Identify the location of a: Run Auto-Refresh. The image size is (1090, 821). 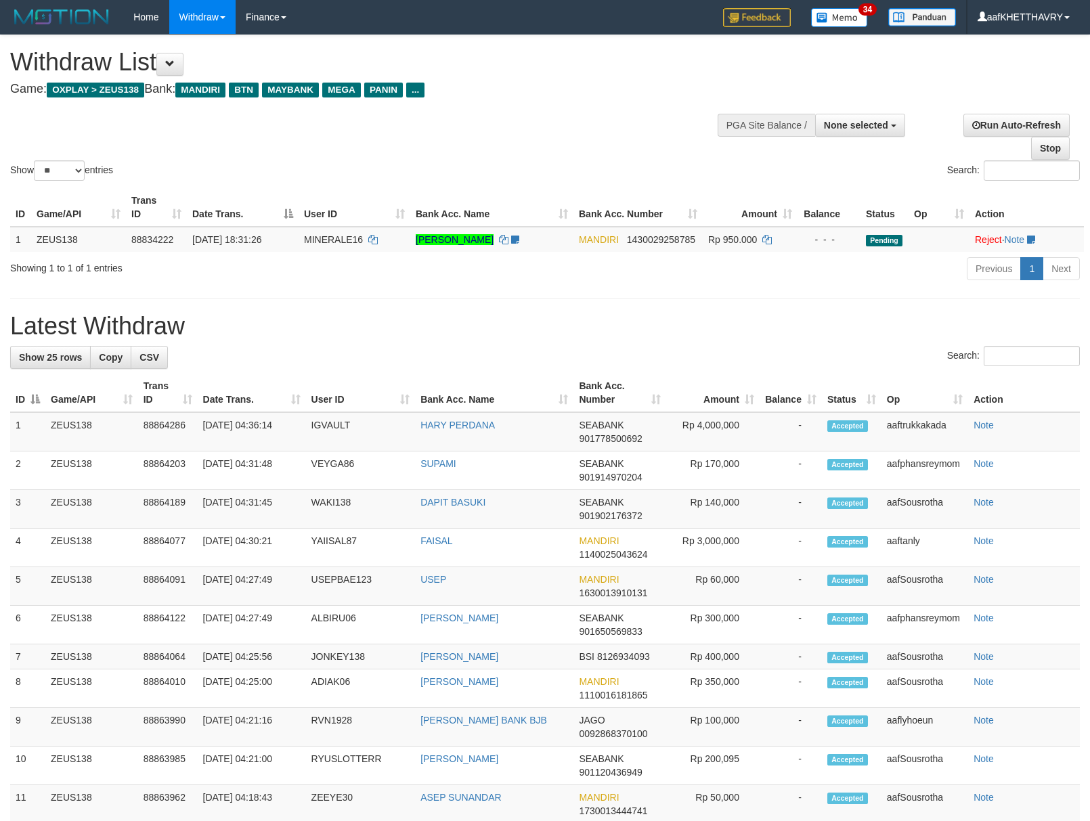
(1016, 125).